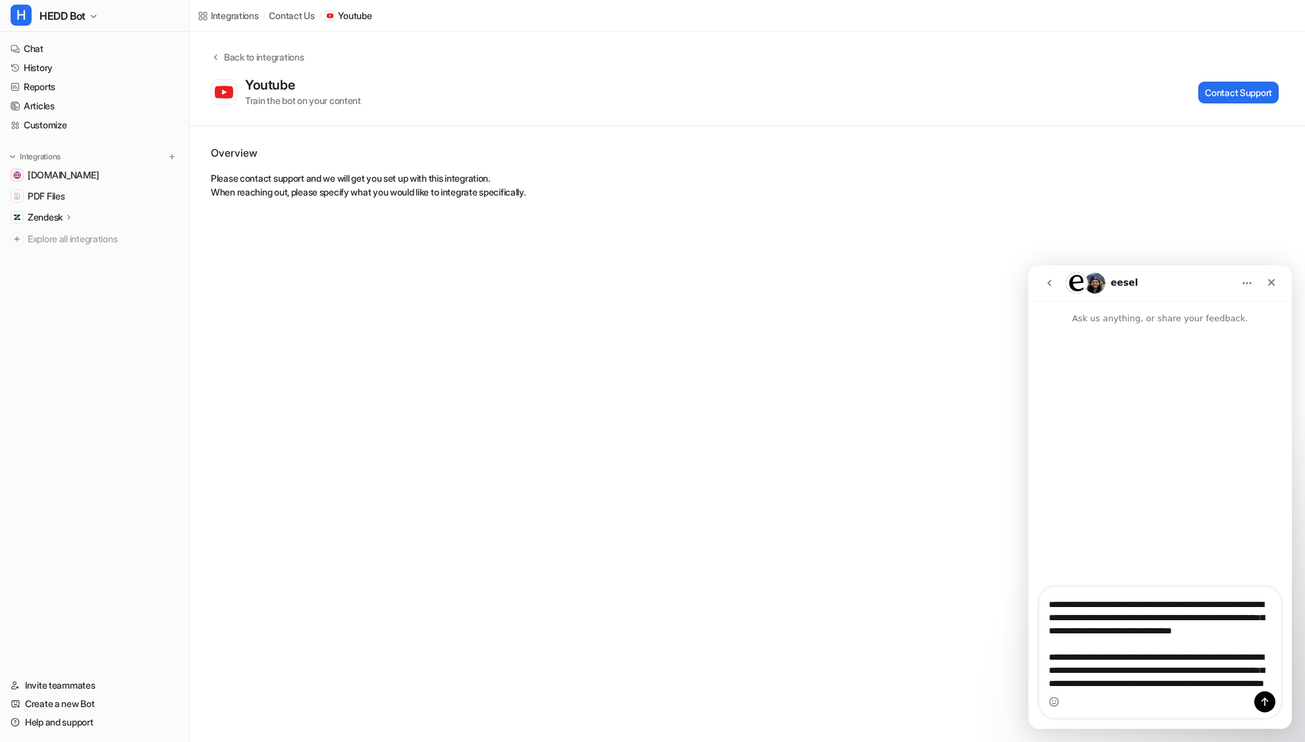 The width and height of the screenshot is (1305, 742). What do you see at coordinates (354, 16) in the screenshot?
I see `p: Youtube` at bounding box center [354, 16].